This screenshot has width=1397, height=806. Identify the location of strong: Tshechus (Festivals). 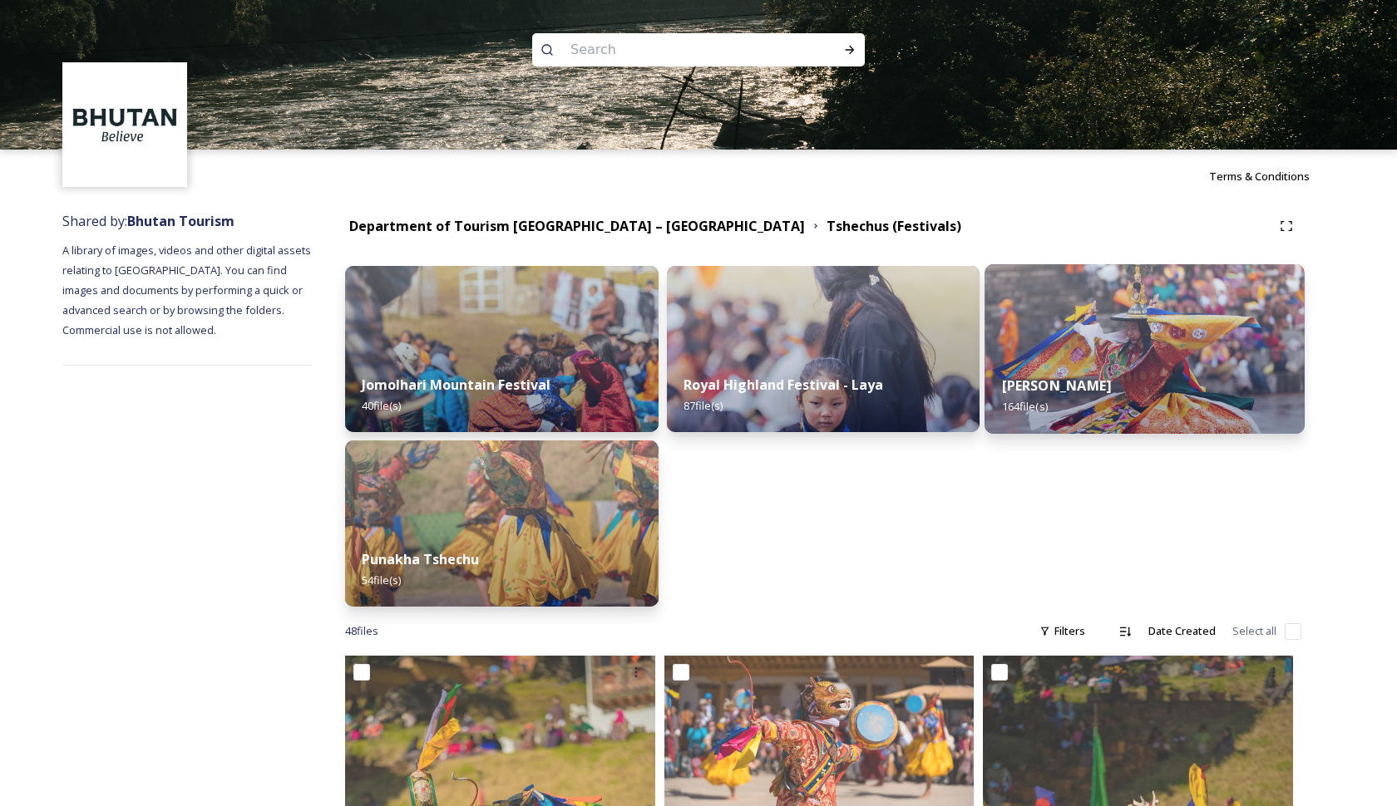
(894, 226).